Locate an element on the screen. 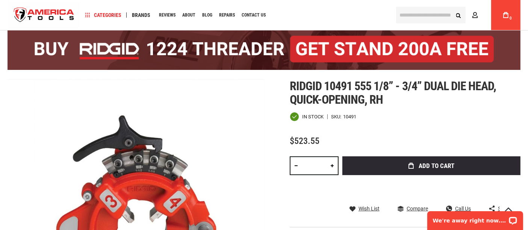 This screenshot has height=230, width=528. strong: SKU is located at coordinates (337, 117).